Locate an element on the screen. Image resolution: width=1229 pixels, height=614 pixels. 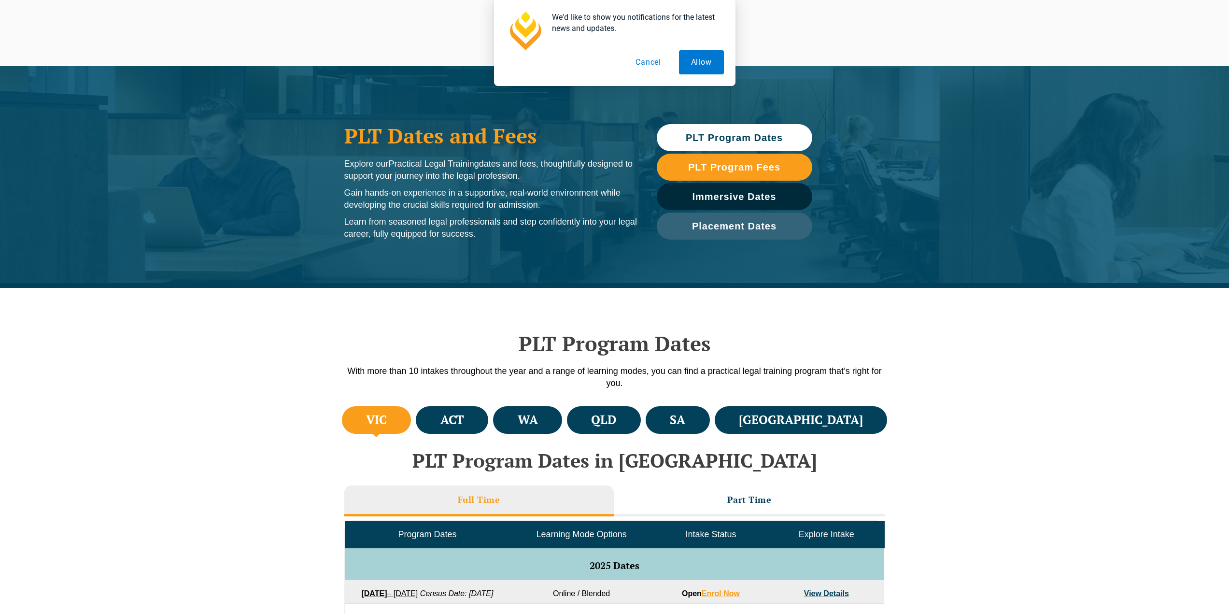
button: Cancel is located at coordinates (648, 62).